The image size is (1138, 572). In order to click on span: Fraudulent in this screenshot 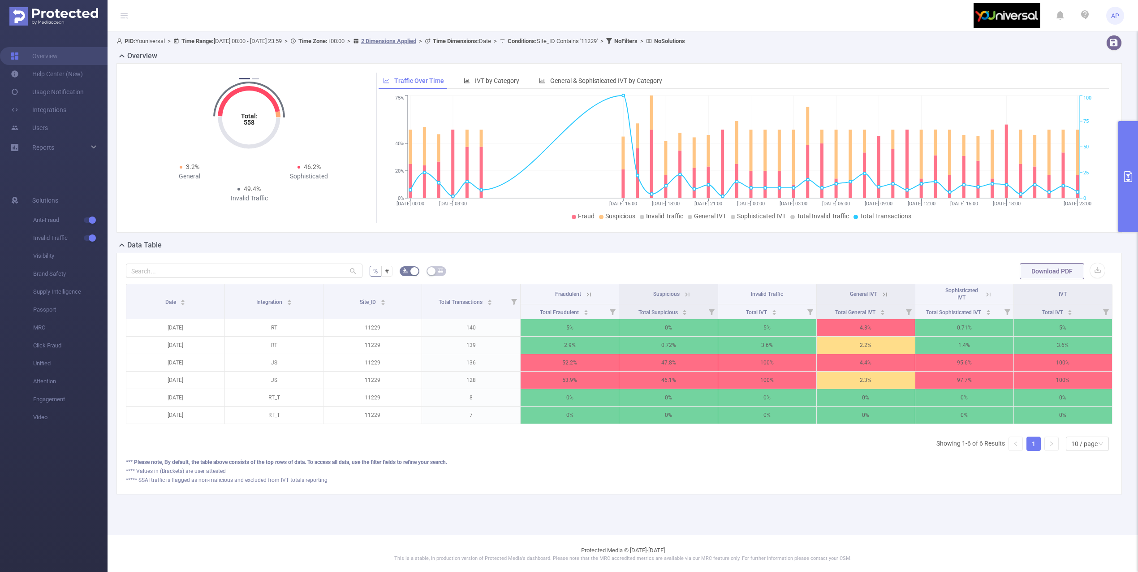, I will do `click(568, 294)`.